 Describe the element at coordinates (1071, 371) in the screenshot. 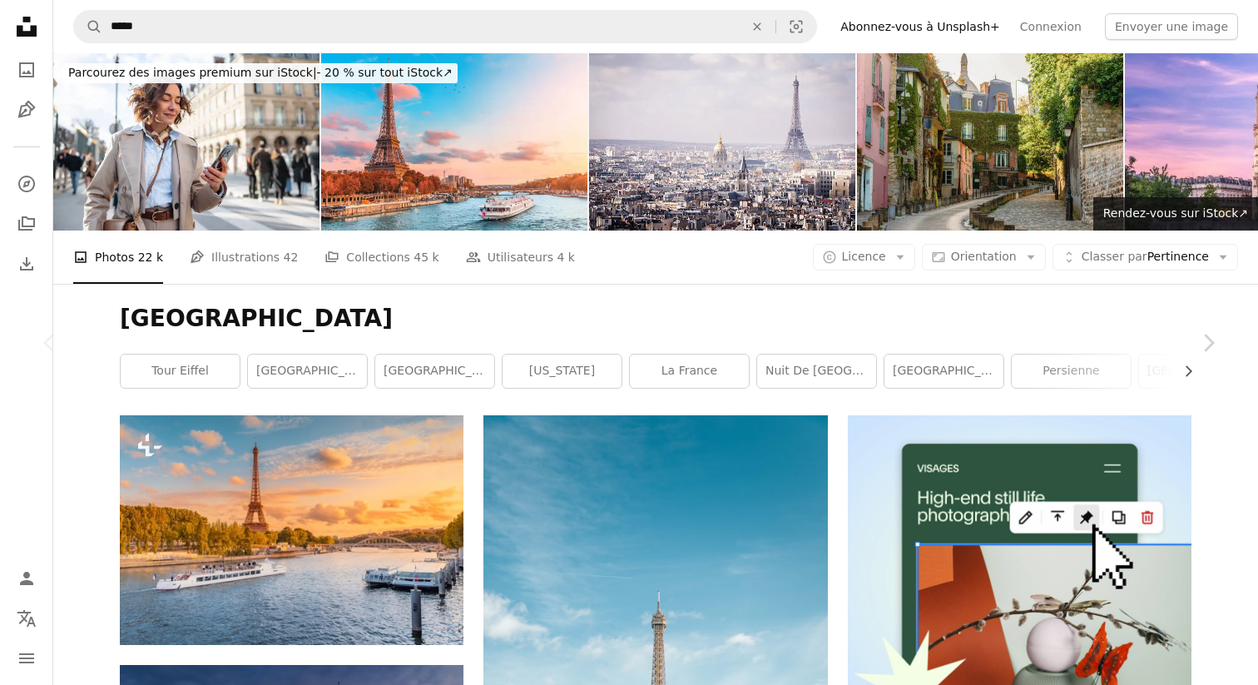

I see `a: persienne` at that location.